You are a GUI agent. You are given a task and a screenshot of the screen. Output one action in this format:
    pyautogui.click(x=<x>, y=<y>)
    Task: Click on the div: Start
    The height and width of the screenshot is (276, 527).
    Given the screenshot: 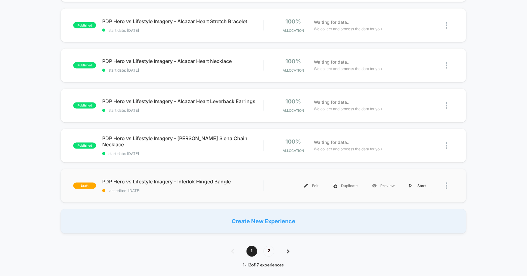 What is the action you would take?
    pyautogui.click(x=418, y=186)
    